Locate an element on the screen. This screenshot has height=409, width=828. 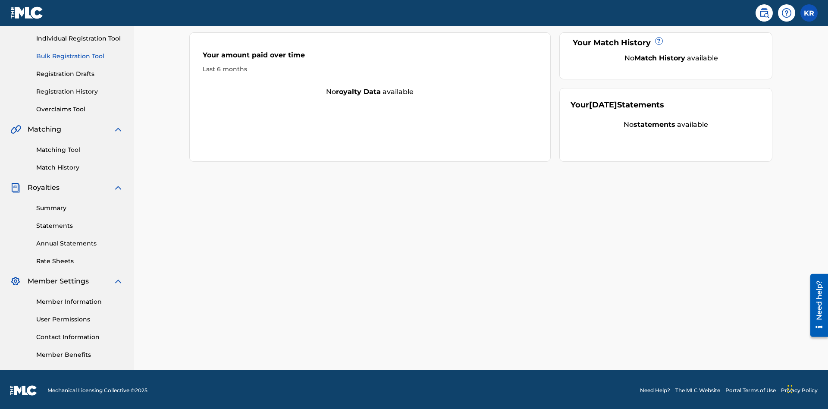
a: The MLC Website is located at coordinates (697, 390).